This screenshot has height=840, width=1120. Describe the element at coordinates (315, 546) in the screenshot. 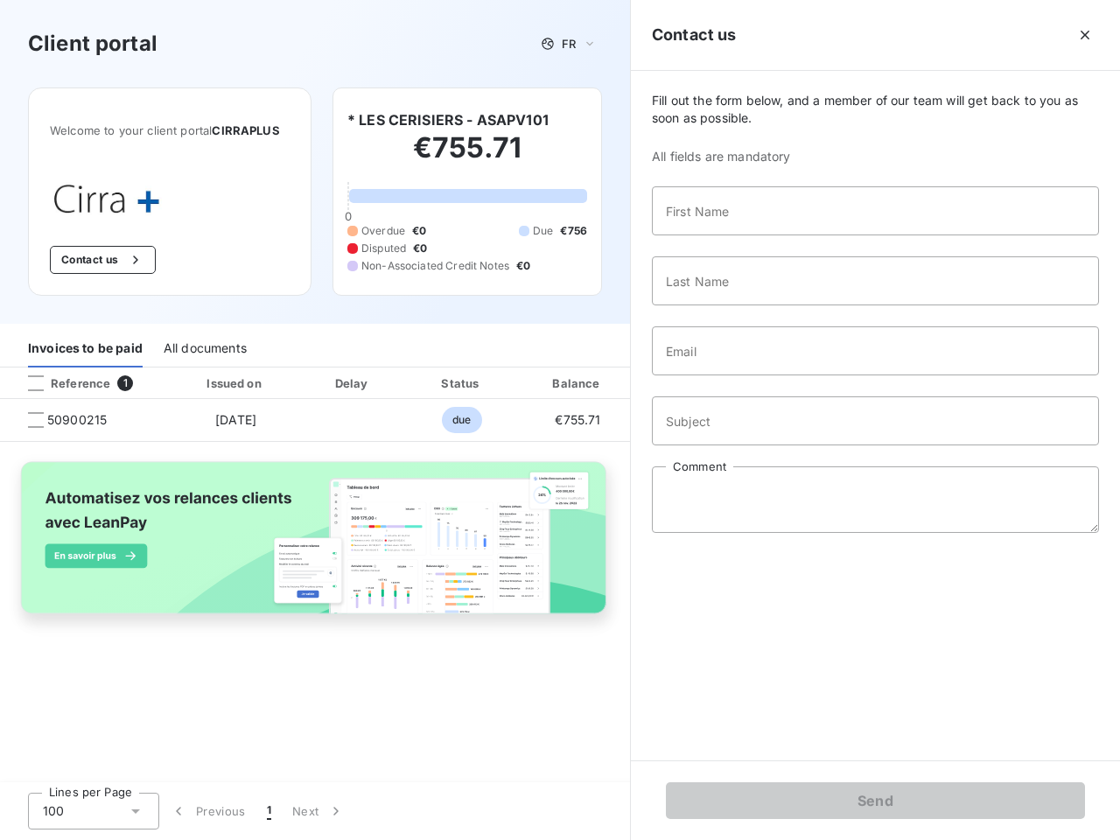

I see `img: banner` at that location.